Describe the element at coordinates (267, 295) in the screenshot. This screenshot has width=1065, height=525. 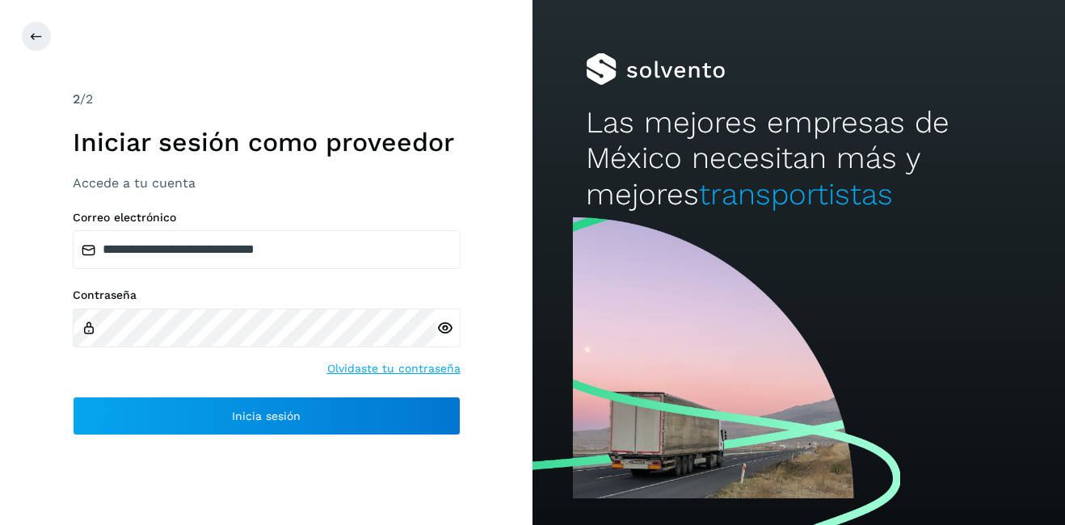
I see `label: Contraseña` at that location.